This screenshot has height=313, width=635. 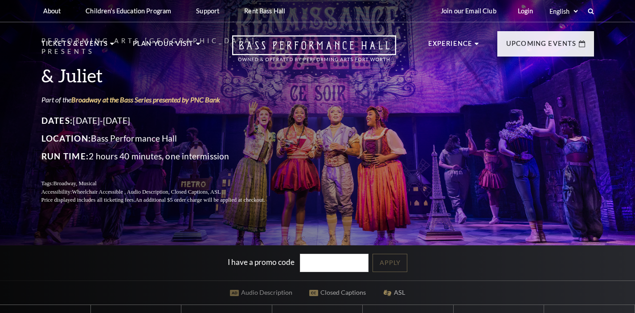 I want to click on p: Price displayed includes all ticketing fees., so click(x=164, y=200).